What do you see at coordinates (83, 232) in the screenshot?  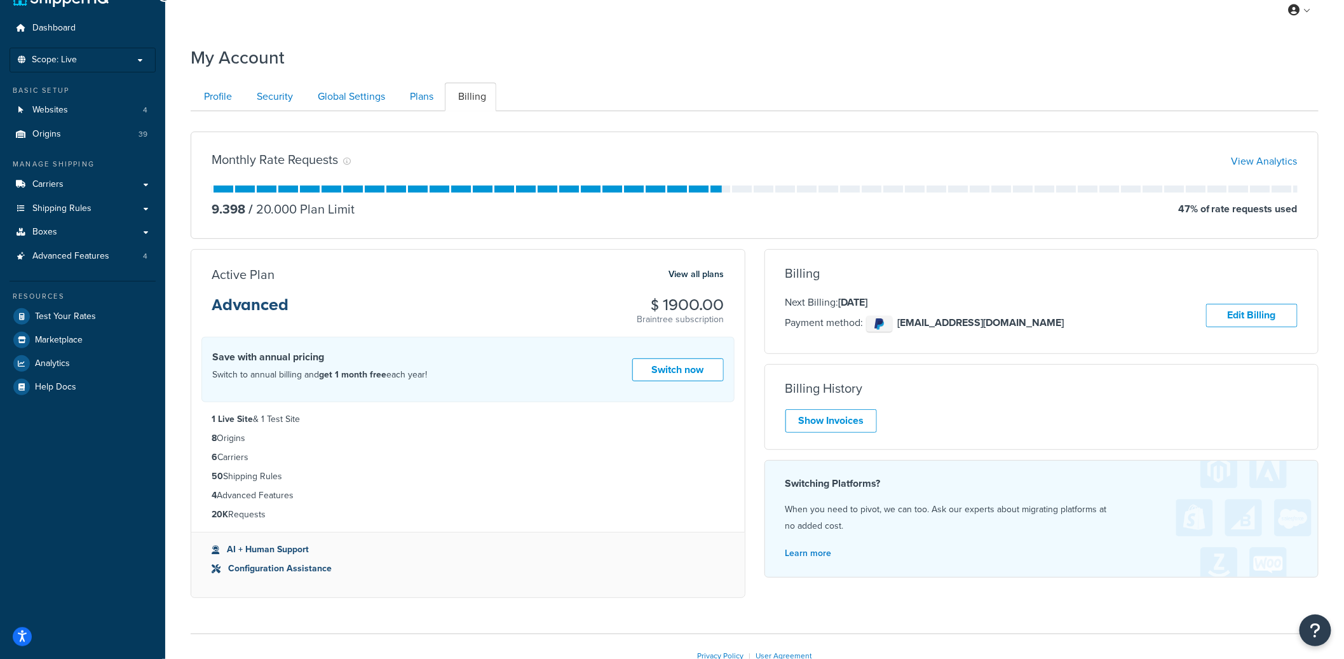 I see `a: Boxes` at bounding box center [83, 232].